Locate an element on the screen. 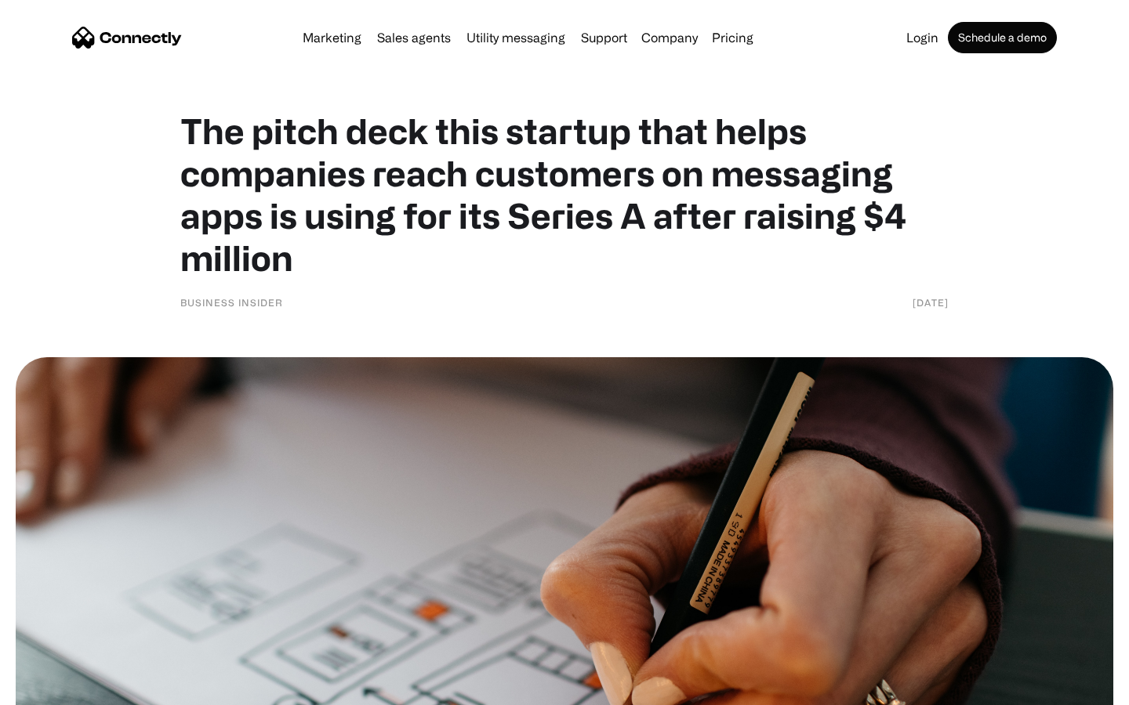 Image resolution: width=1129 pixels, height=705 pixels. a: Utility messaging is located at coordinates (516, 38).